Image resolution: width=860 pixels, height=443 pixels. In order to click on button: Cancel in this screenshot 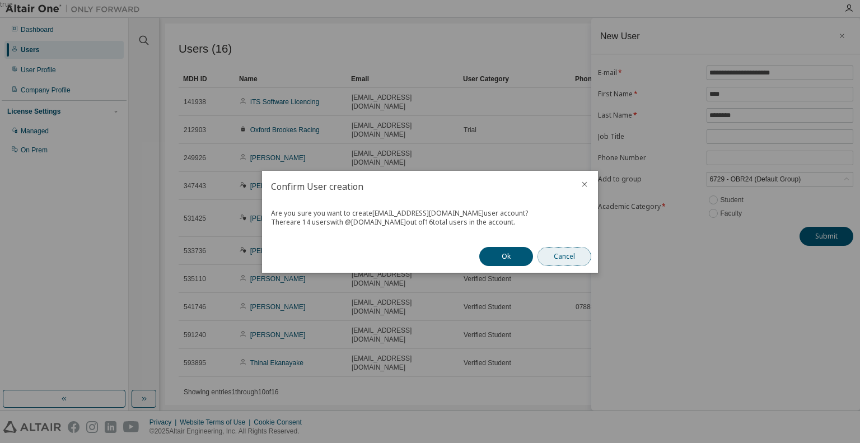, I will do `click(564, 256)`.